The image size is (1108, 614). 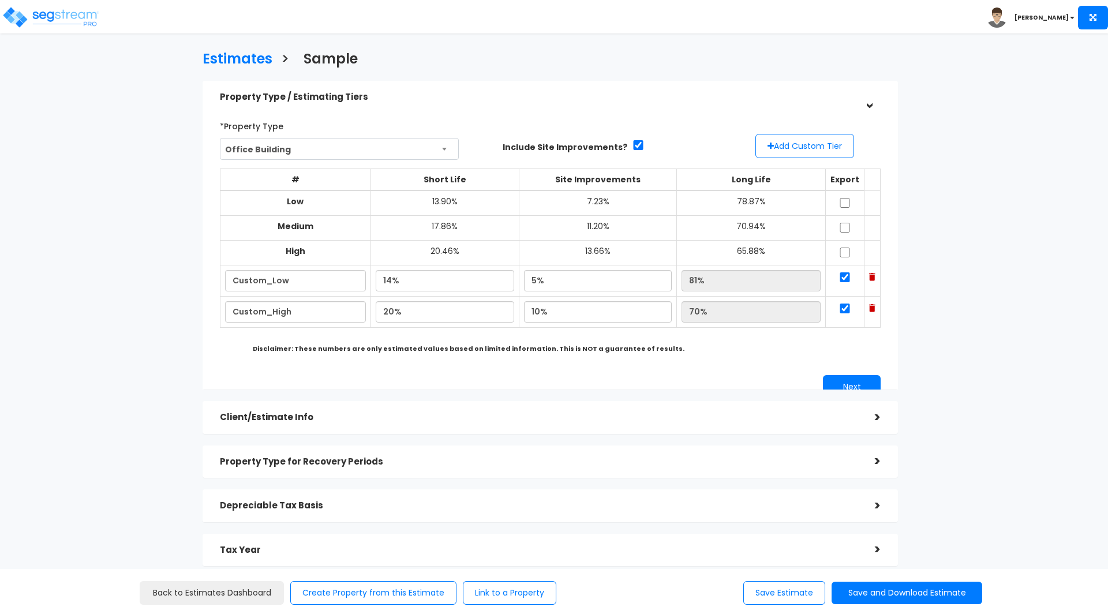 What do you see at coordinates (326, 57) in the screenshot?
I see `a: Sample` at bounding box center [326, 57].